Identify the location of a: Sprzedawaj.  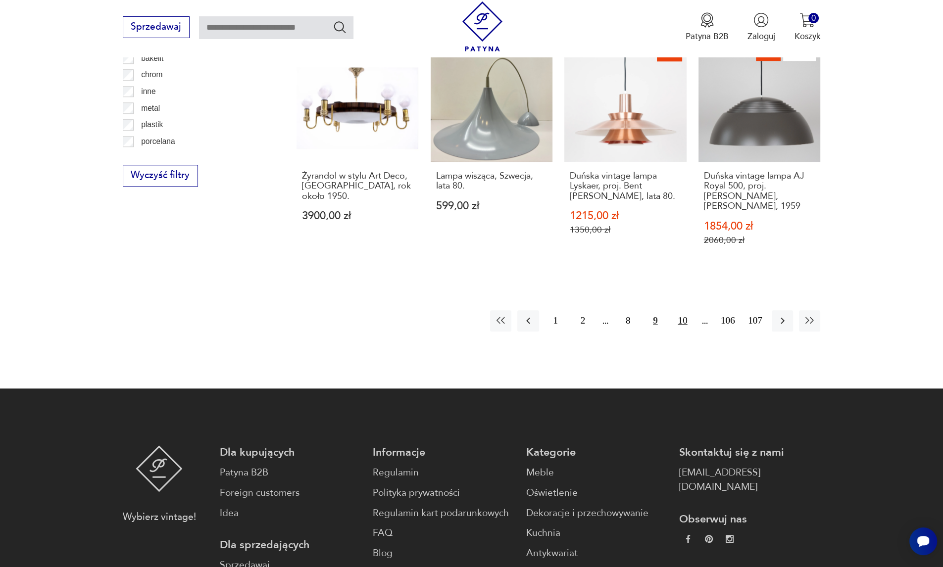
(156, 28).